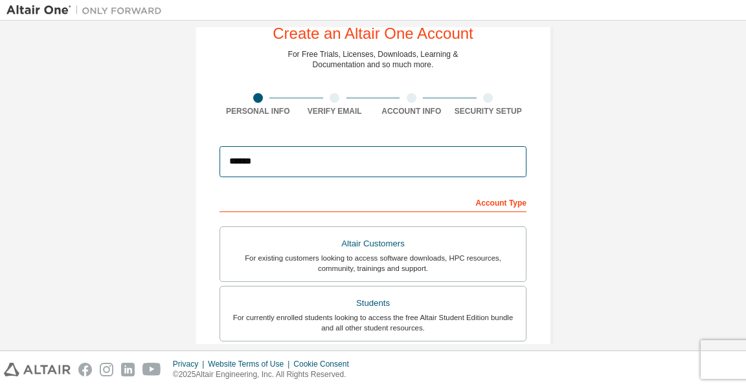 Image resolution: width=746 pixels, height=388 pixels. What do you see at coordinates (411, 111) in the screenshot?
I see `div: Account Info` at bounding box center [411, 111].